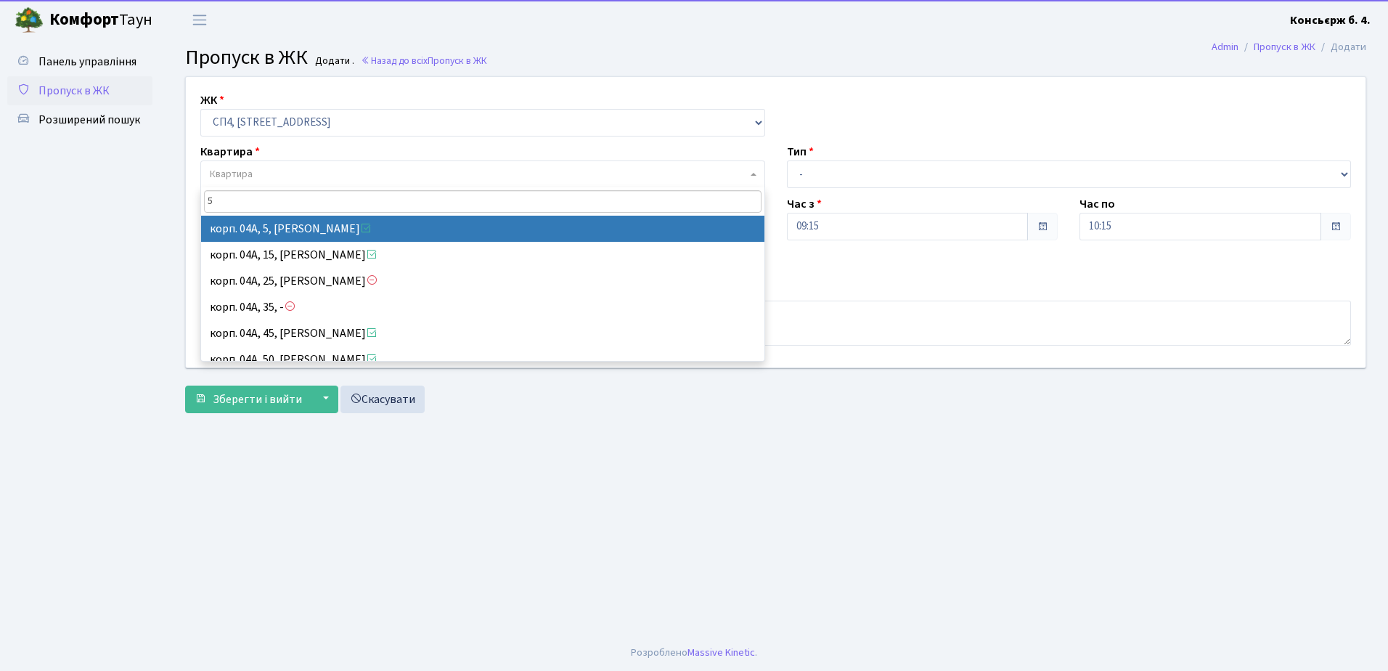  I want to click on label: Час з, so click(804, 204).